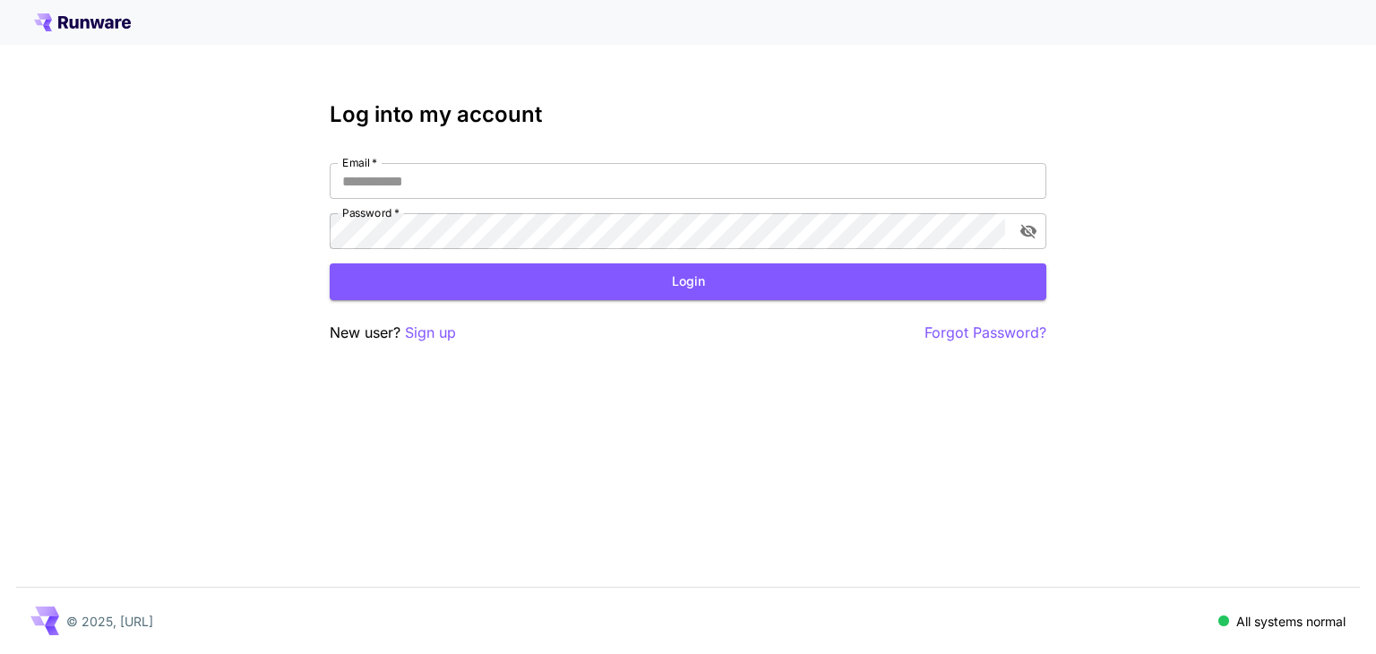 The height and width of the screenshot is (654, 1376). What do you see at coordinates (1029, 231) in the screenshot?
I see `button: toggle password visibility` at bounding box center [1029, 231].